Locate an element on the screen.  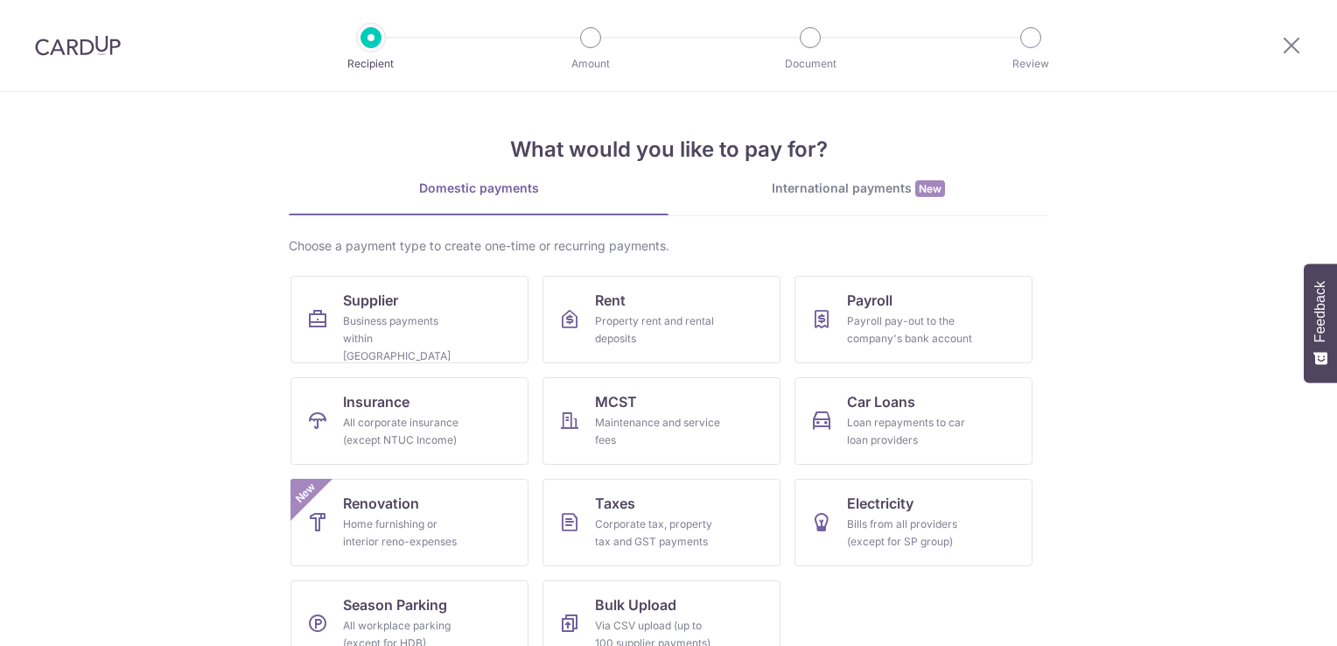
span: Feedback is located at coordinates (1321, 312).